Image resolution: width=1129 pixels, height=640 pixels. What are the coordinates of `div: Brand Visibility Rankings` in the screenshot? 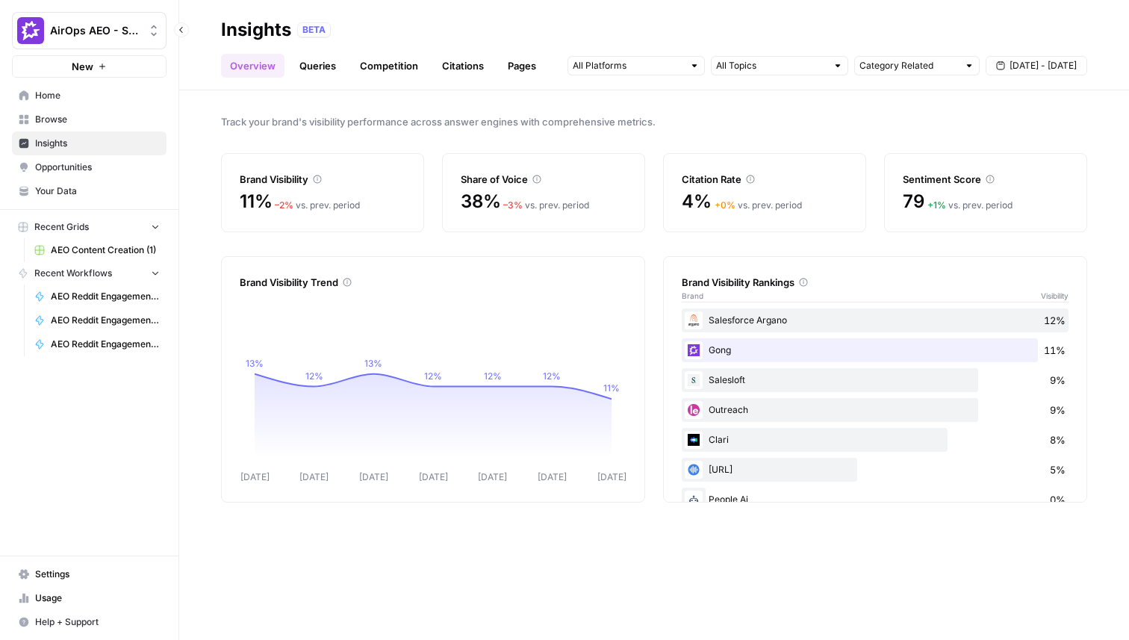 It's located at (875, 282).